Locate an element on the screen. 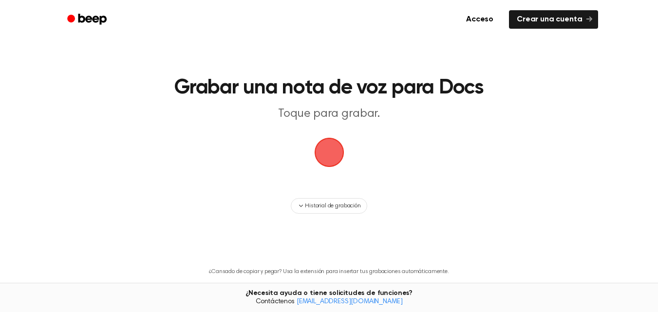 The width and height of the screenshot is (658, 312). a: Bip is located at coordinates (88, 19).